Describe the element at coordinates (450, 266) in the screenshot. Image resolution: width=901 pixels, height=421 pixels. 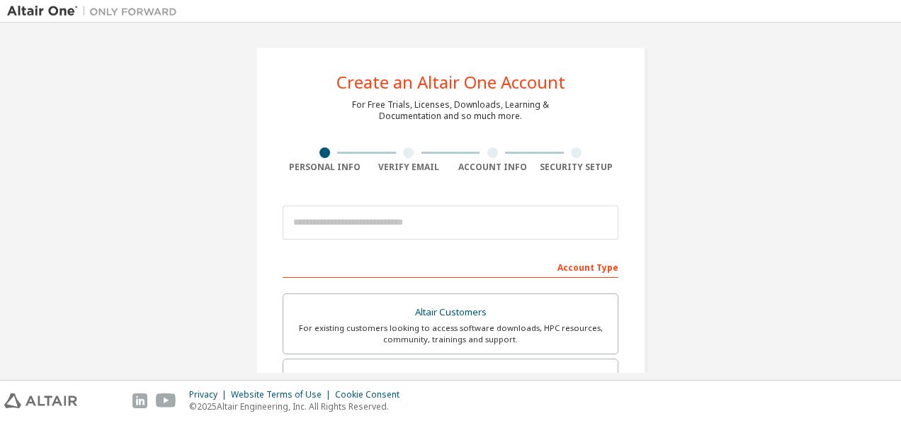
I see `div: Account Type` at that location.